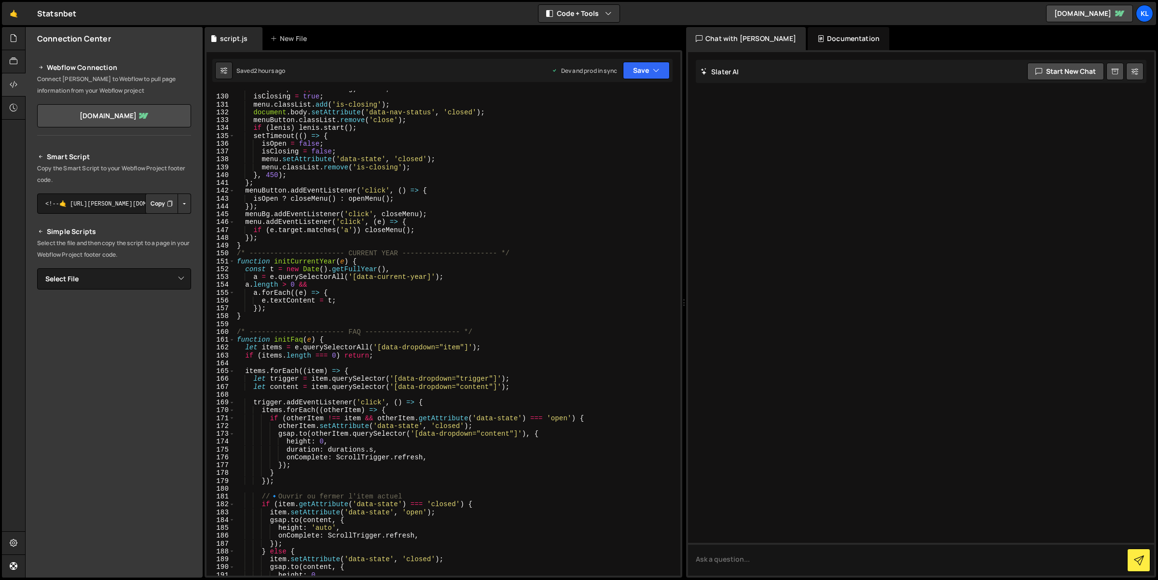 The height and width of the screenshot is (580, 1158). What do you see at coordinates (221, 387) in the screenshot?
I see `div: 167` at bounding box center [221, 387].